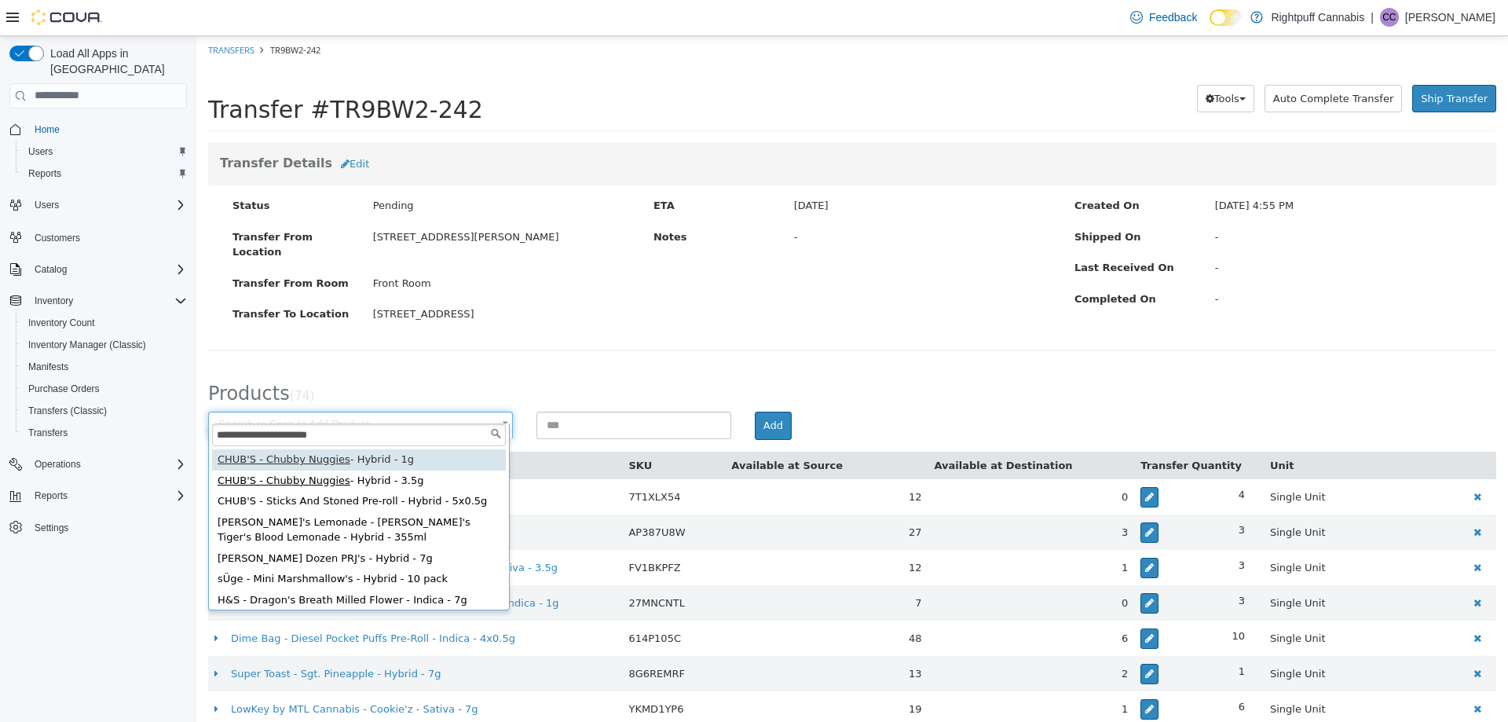 This screenshot has width=1508, height=722. I want to click on div: Corey Casimir, so click(1389, 17).